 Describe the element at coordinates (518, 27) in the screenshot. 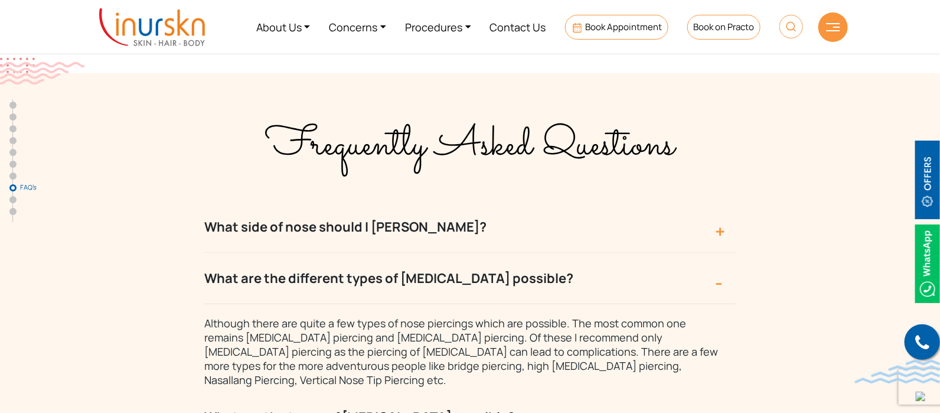

I see `a: Contact Us` at that location.